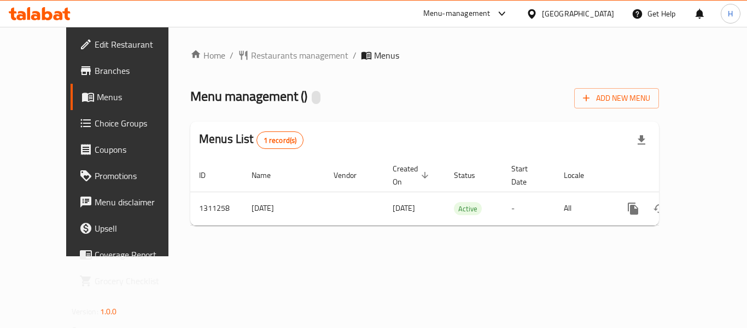 The width and height of the screenshot is (747, 328). Describe the element at coordinates (616, 98) in the screenshot. I see `button: Add New Menu` at that location.